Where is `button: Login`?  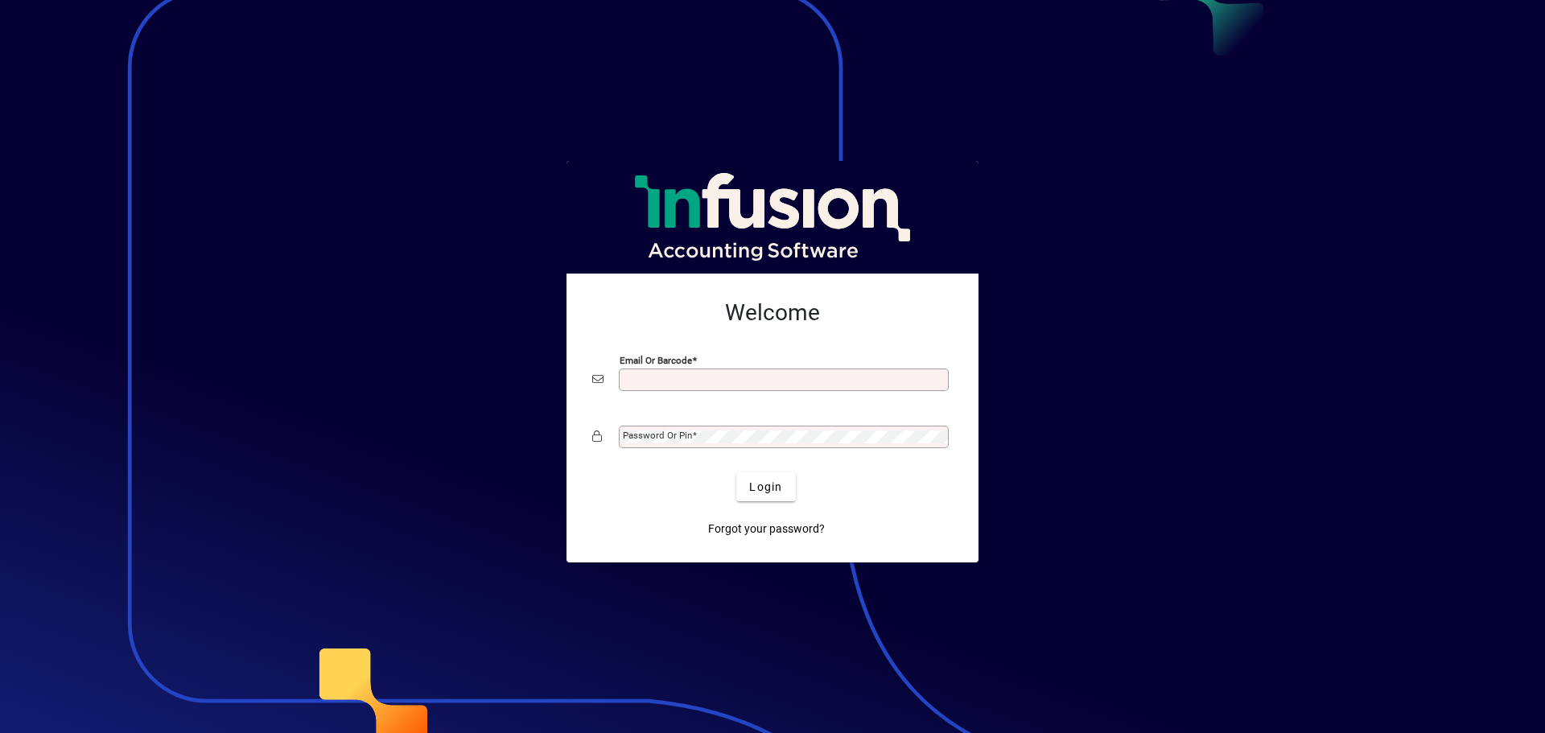
button: Login is located at coordinates (765, 487).